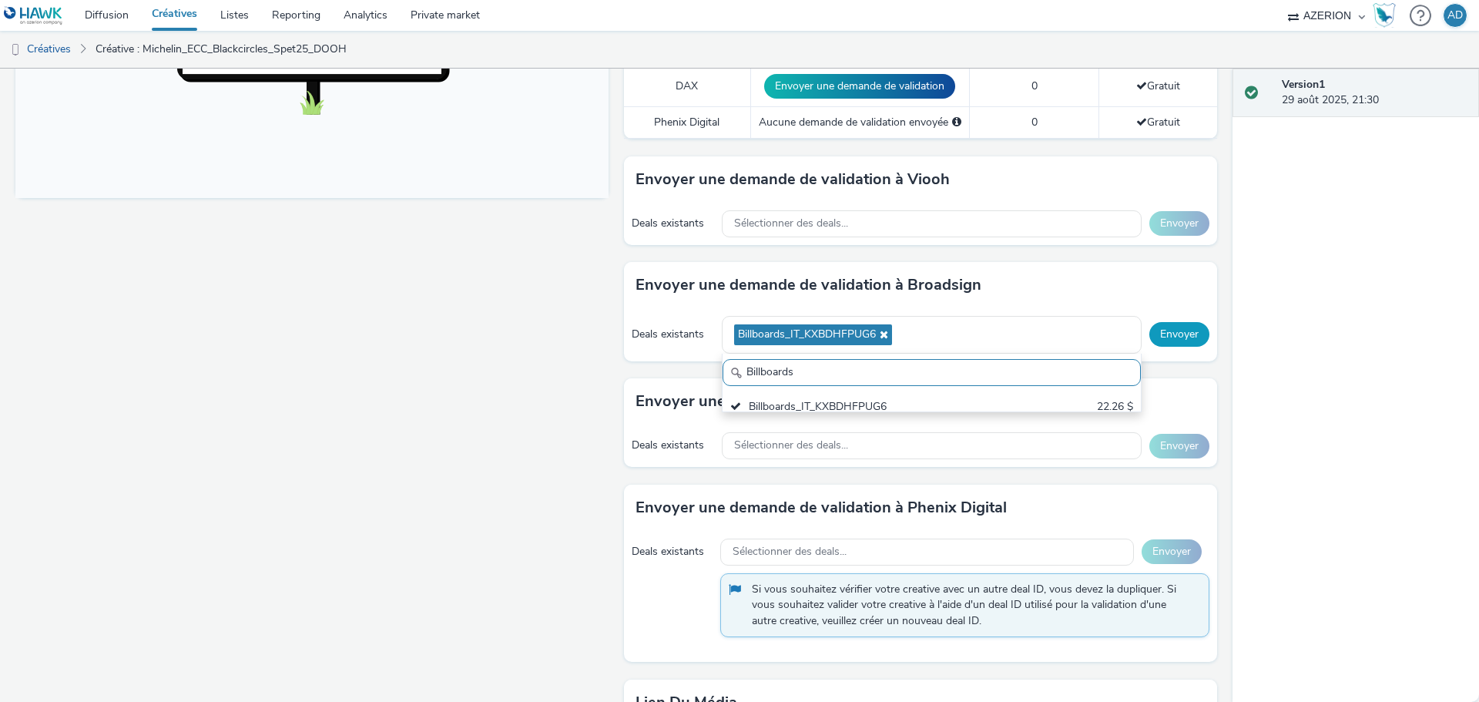 The width and height of the screenshot is (1479, 702). What do you see at coordinates (818, 401) in the screenshot?
I see `h3: Envoyer une demande de validation à MyAdbooker` at bounding box center [818, 401].